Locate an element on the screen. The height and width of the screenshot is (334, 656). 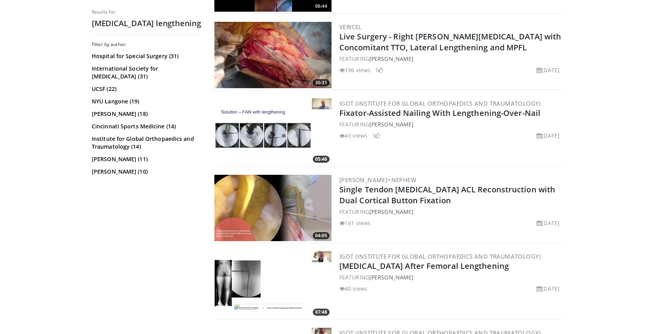
span: 04:05 is located at coordinates (321, 236).